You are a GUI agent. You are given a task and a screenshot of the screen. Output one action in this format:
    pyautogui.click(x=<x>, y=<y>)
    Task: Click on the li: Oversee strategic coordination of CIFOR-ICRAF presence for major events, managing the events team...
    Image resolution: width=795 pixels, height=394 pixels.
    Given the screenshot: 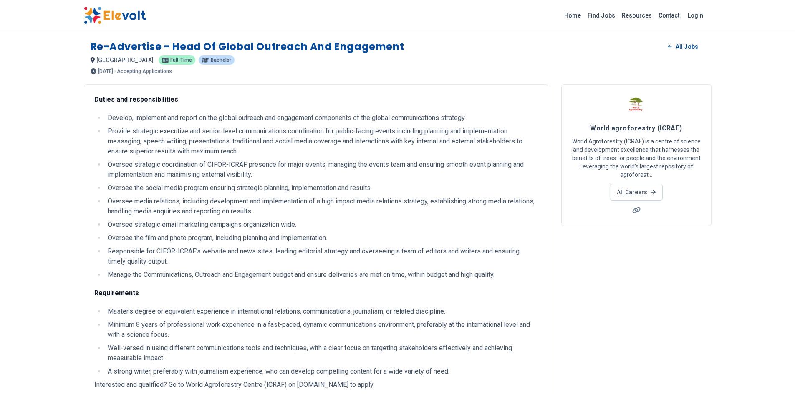 What is the action you would take?
    pyautogui.click(x=321, y=170)
    